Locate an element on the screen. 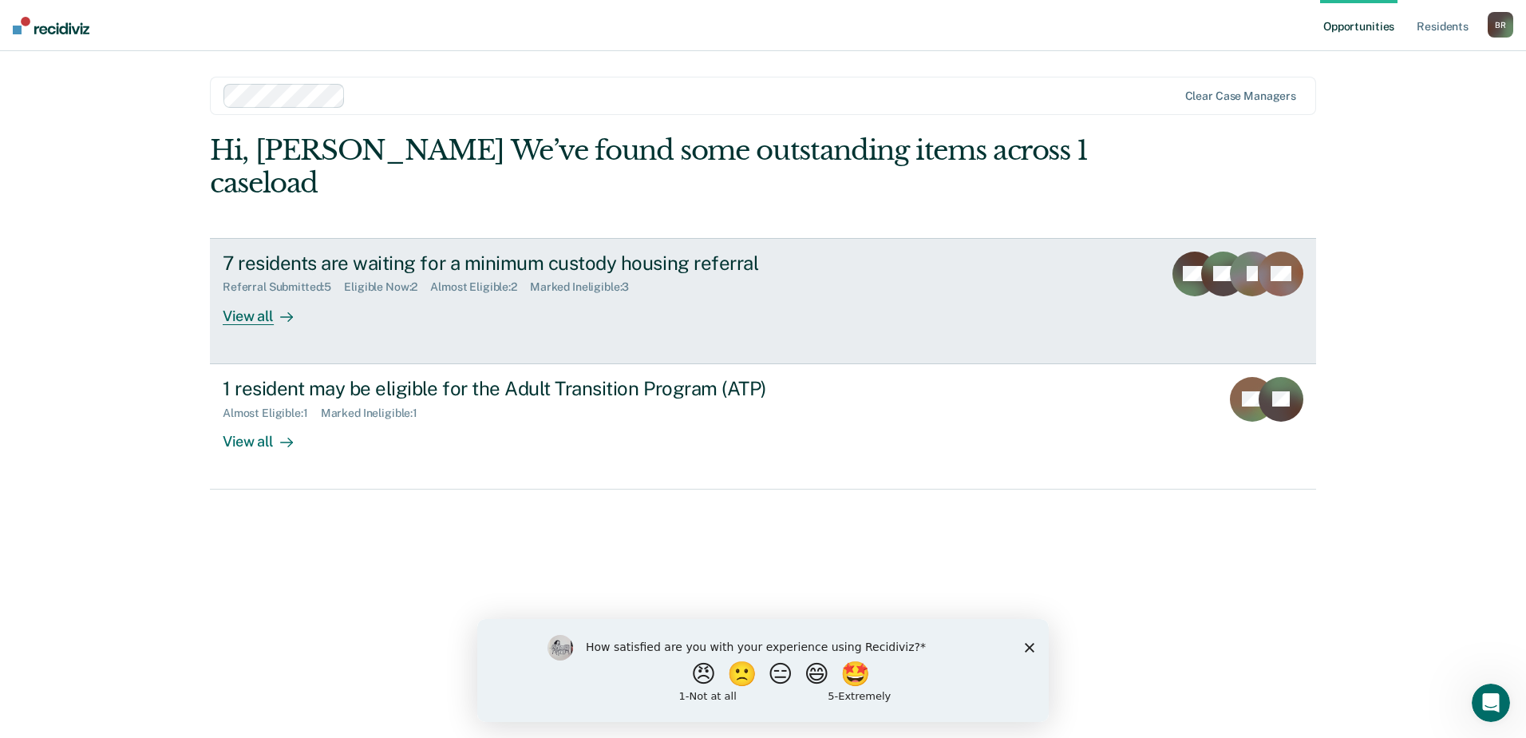 The width and height of the screenshot is (1526, 738). div: 7 residents are waiting for a minimum custody housing referral is located at coordinates (503, 263).